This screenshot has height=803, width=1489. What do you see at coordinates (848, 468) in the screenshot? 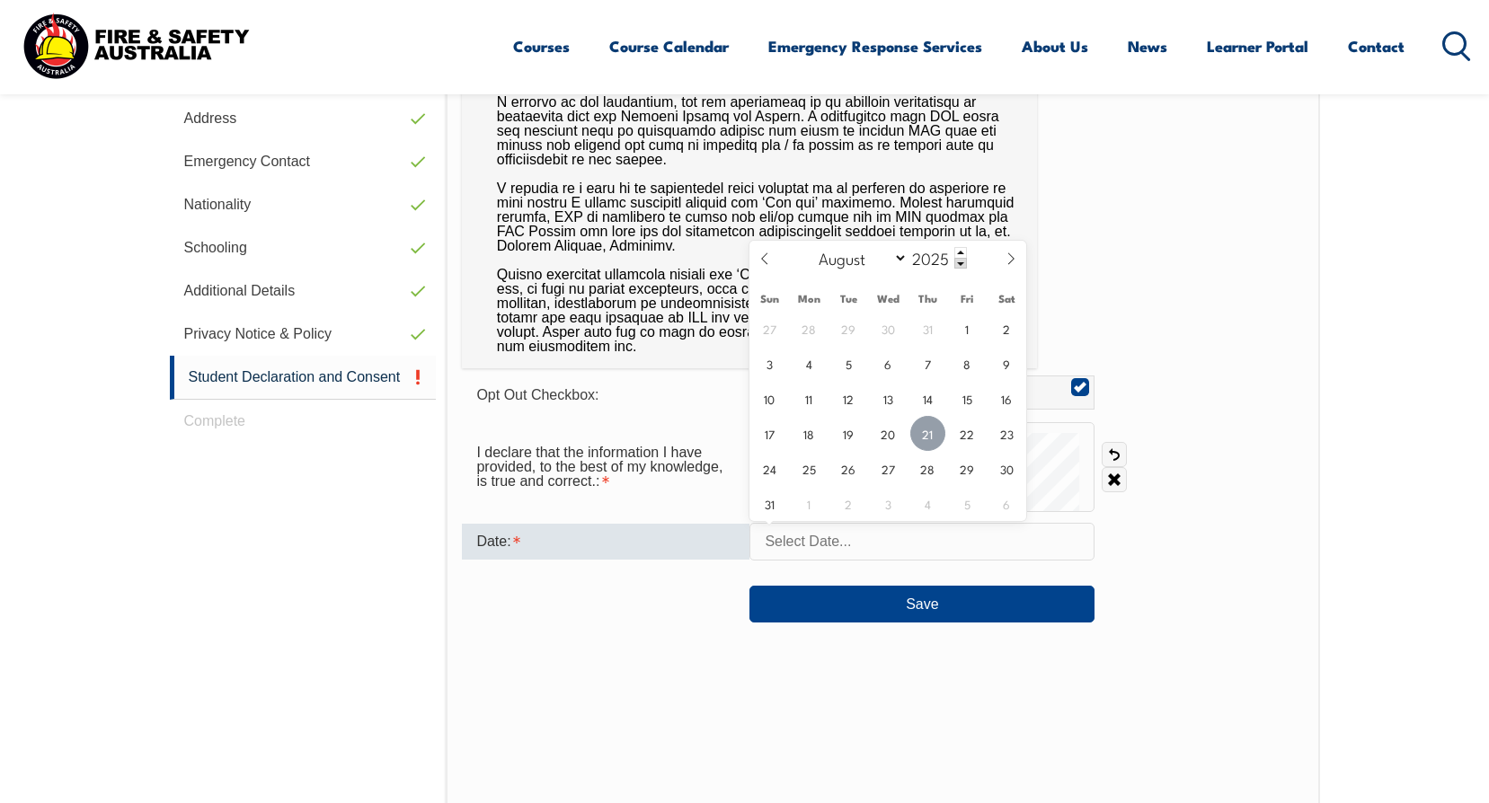
I see `span: August 26, 2025` at bounding box center [848, 468].